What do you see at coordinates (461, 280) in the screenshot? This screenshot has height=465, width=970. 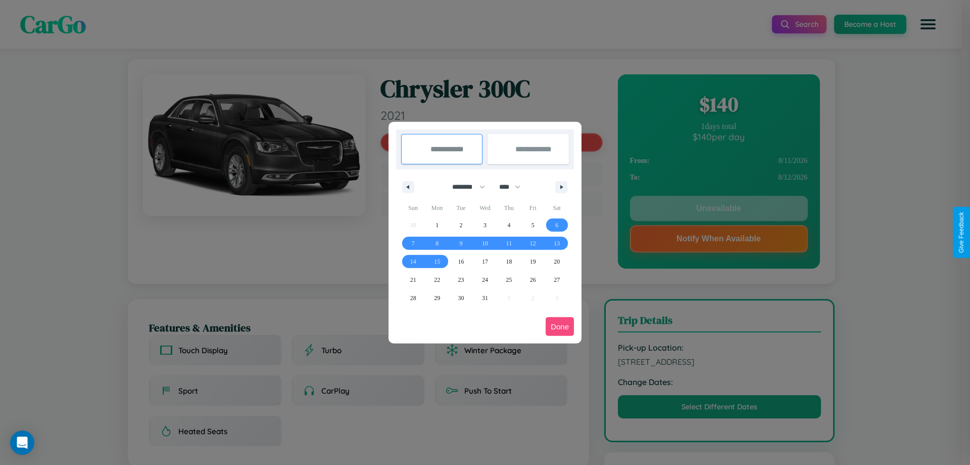 I see `span: 23` at bounding box center [461, 280].